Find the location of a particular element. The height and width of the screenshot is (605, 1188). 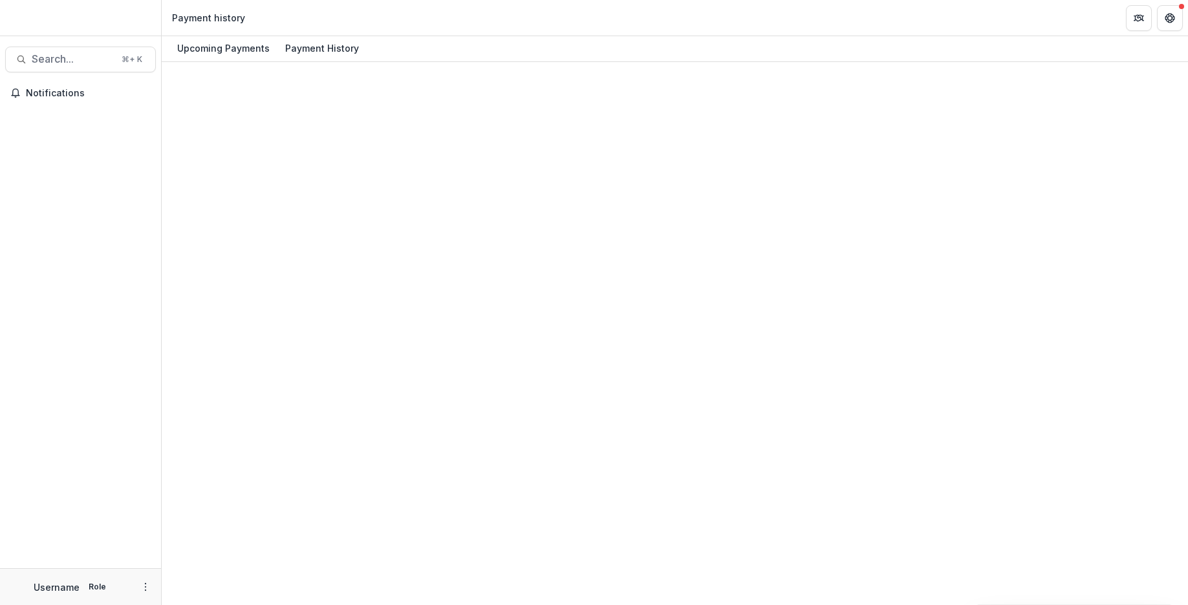

div: Payment History is located at coordinates (322, 48).